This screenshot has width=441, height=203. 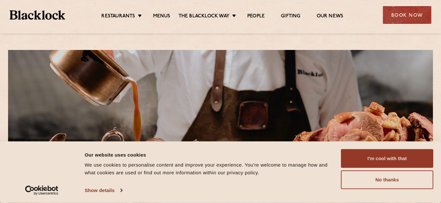 What do you see at coordinates (330, 17) in the screenshot?
I see `a: Our News` at bounding box center [330, 17].